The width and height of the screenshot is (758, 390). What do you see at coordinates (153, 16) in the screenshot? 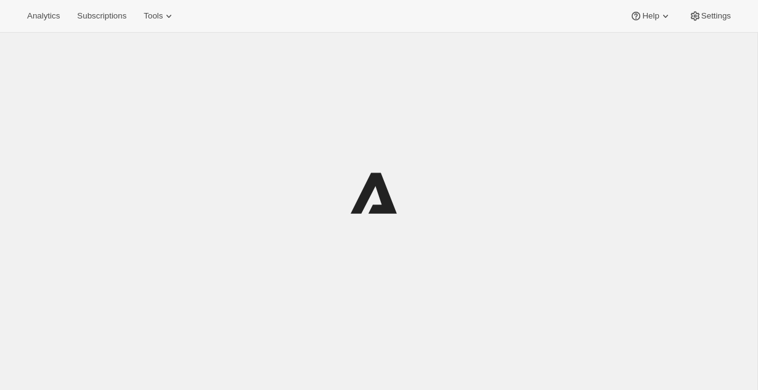
I see `span: Tools` at bounding box center [153, 16].